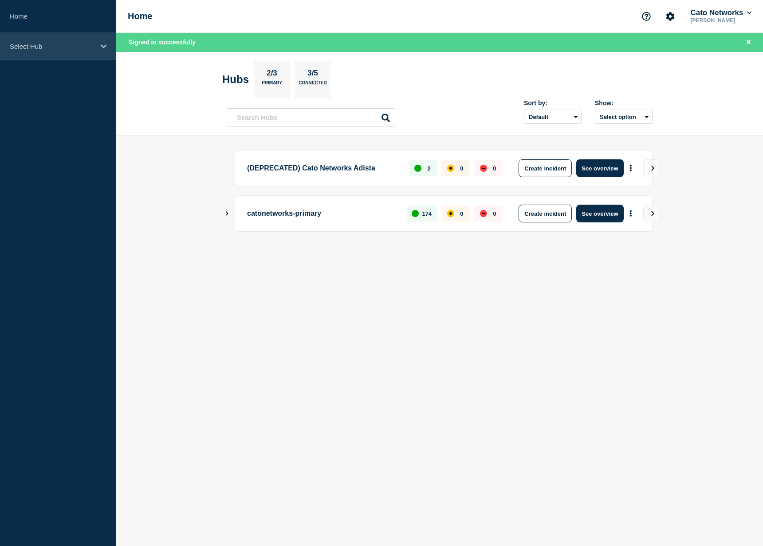 Image resolution: width=763 pixels, height=546 pixels. I want to click on h1: Home, so click(140, 16).